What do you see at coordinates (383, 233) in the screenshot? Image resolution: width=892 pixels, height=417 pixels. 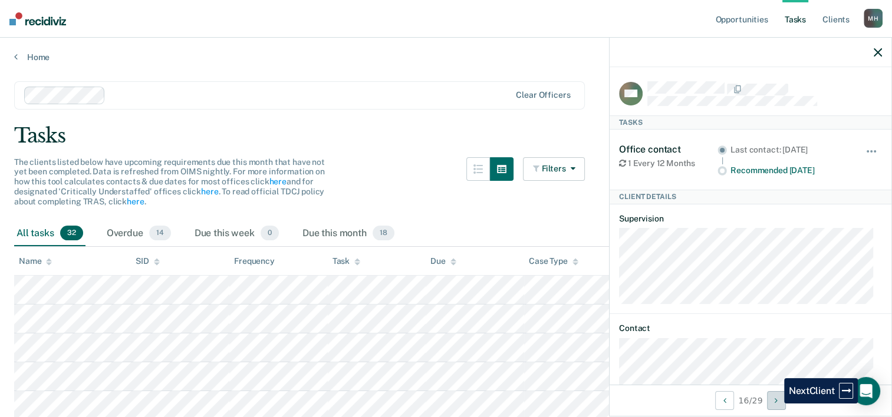 I see `span: 18` at bounding box center [383, 233].